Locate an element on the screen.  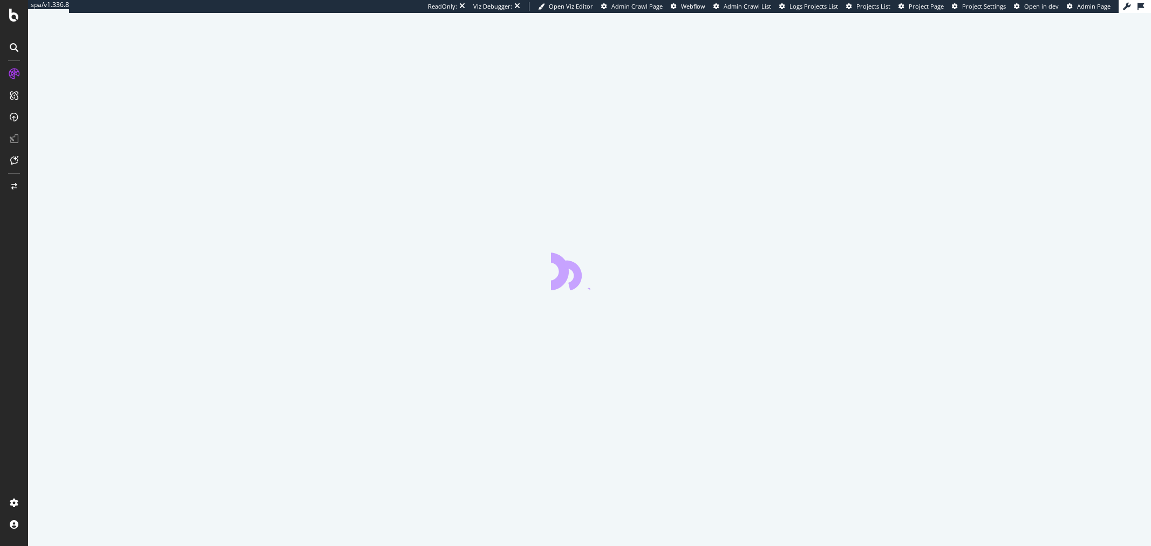
span: Logs Projects List is located at coordinates (814, 6).